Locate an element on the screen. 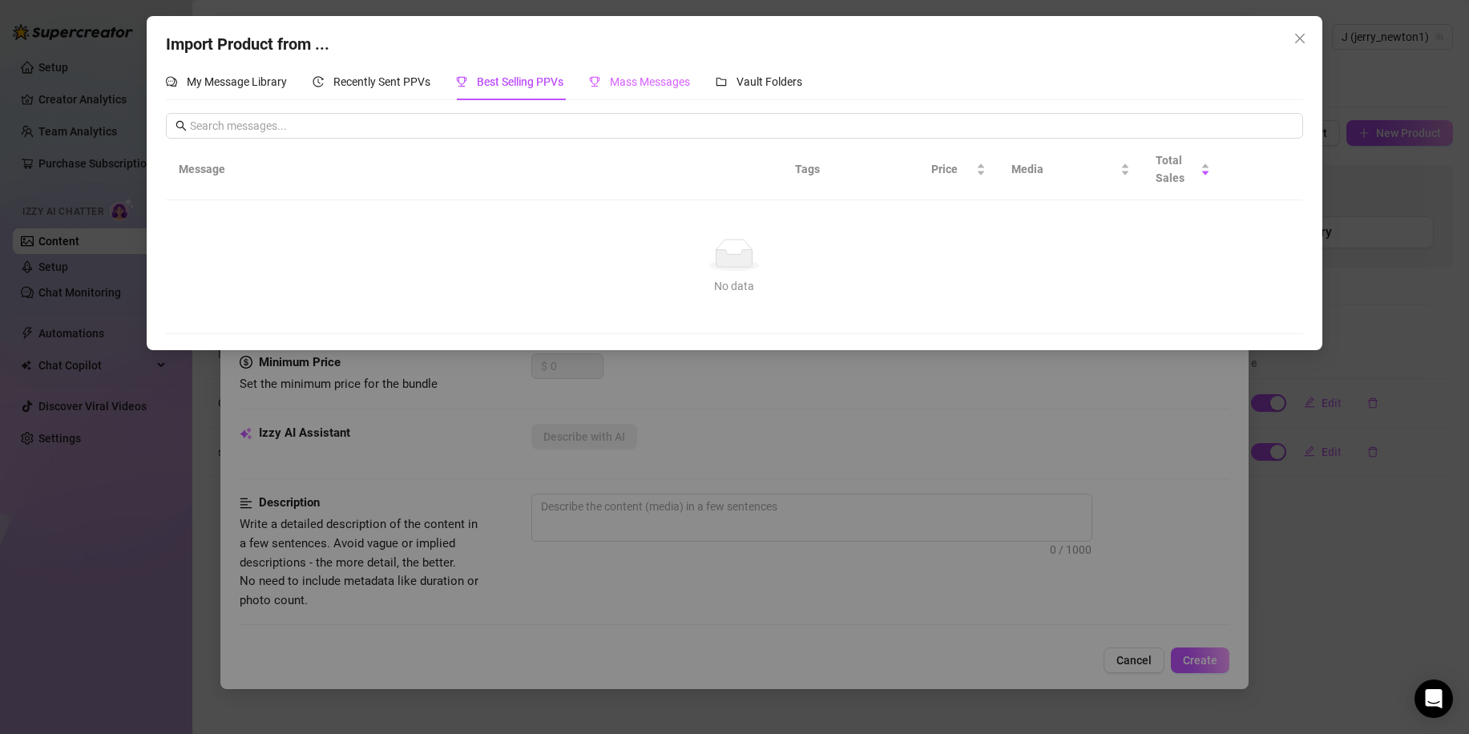 The image size is (1469, 734). span: Best Selling PPVs is located at coordinates (520, 82).